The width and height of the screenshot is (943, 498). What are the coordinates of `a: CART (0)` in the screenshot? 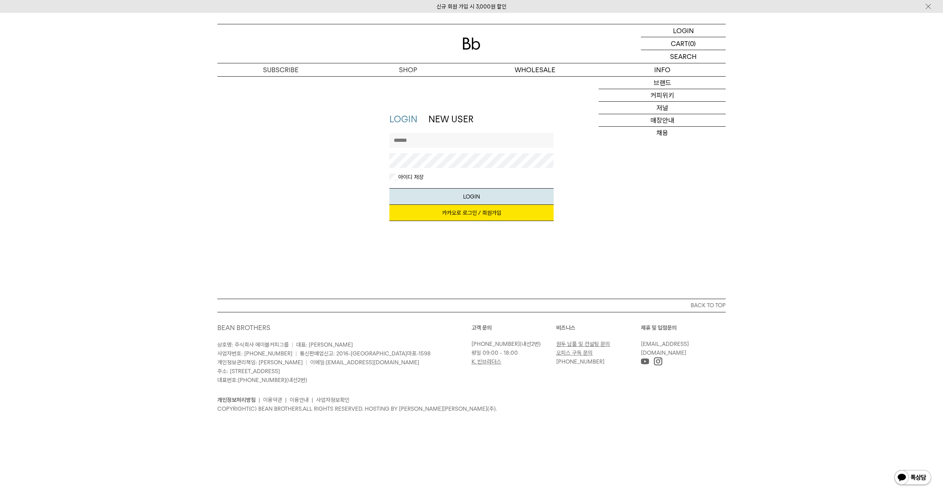 It's located at (683, 43).